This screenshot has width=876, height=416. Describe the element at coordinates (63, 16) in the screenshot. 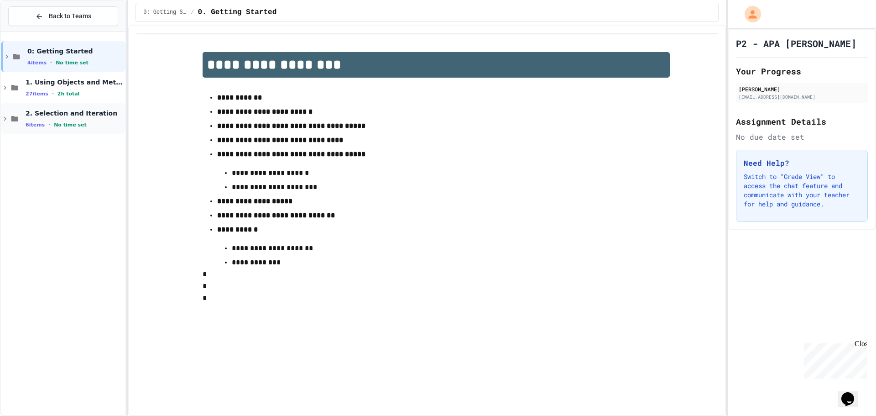

I see `button: Back to Teams` at that location.